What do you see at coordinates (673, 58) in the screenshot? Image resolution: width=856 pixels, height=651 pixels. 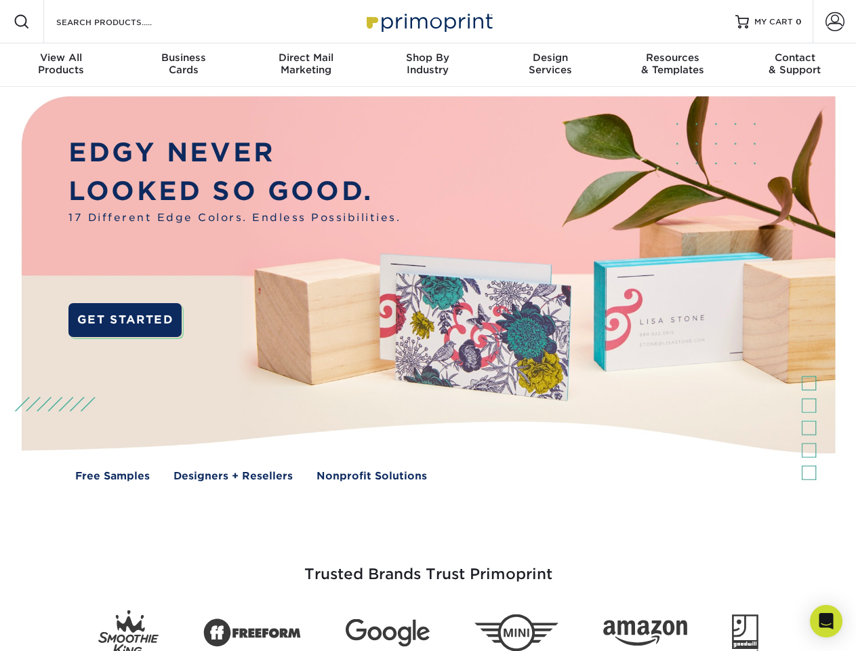 I see `span: Resources` at bounding box center [673, 58].